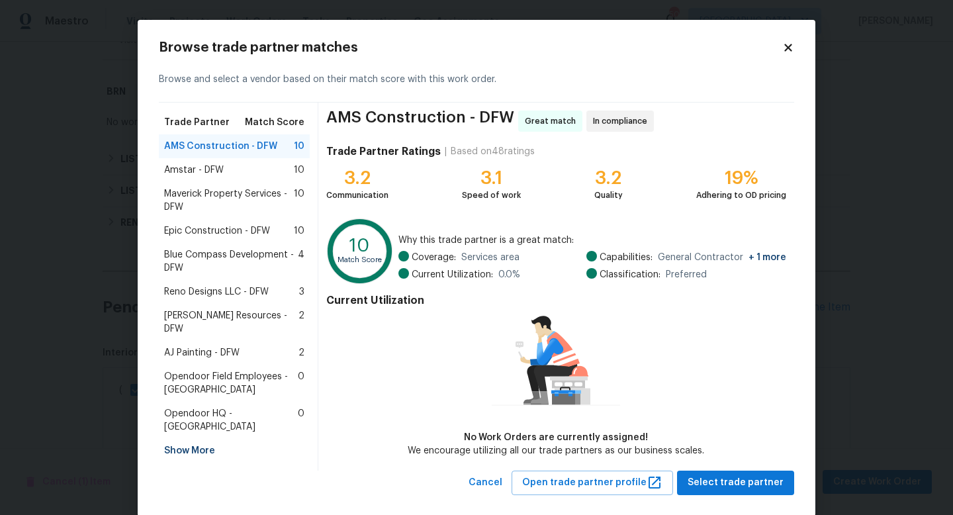 Image resolution: width=953 pixels, height=515 pixels. I want to click on h4: Current Utilization, so click(556, 301).